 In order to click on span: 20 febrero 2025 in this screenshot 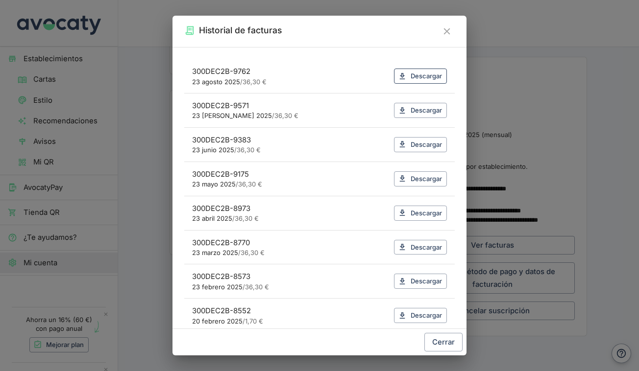, I will do `click(217, 321)`.